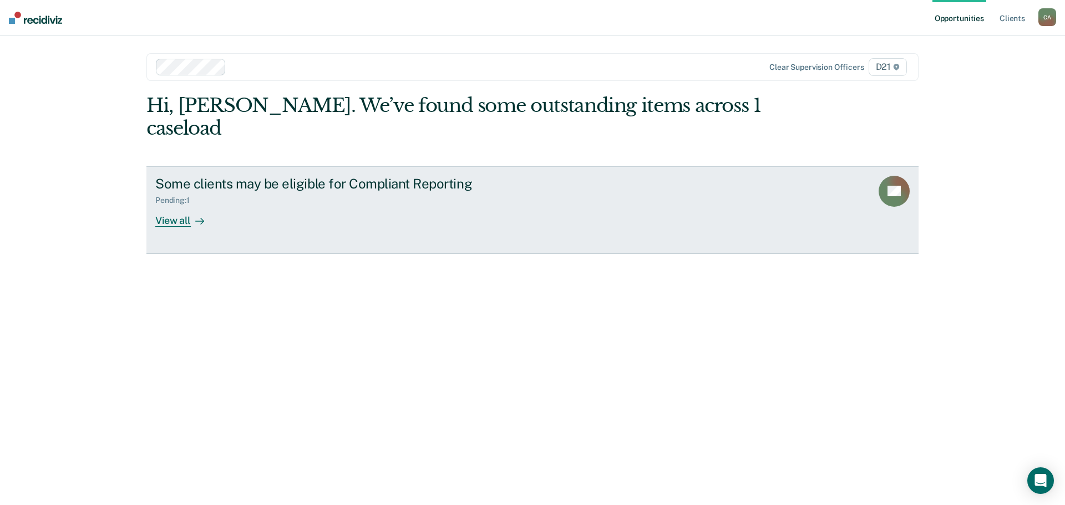  Describe the element at coordinates (1040, 481) in the screenshot. I see `div: Open Intercom Messenger` at that location.